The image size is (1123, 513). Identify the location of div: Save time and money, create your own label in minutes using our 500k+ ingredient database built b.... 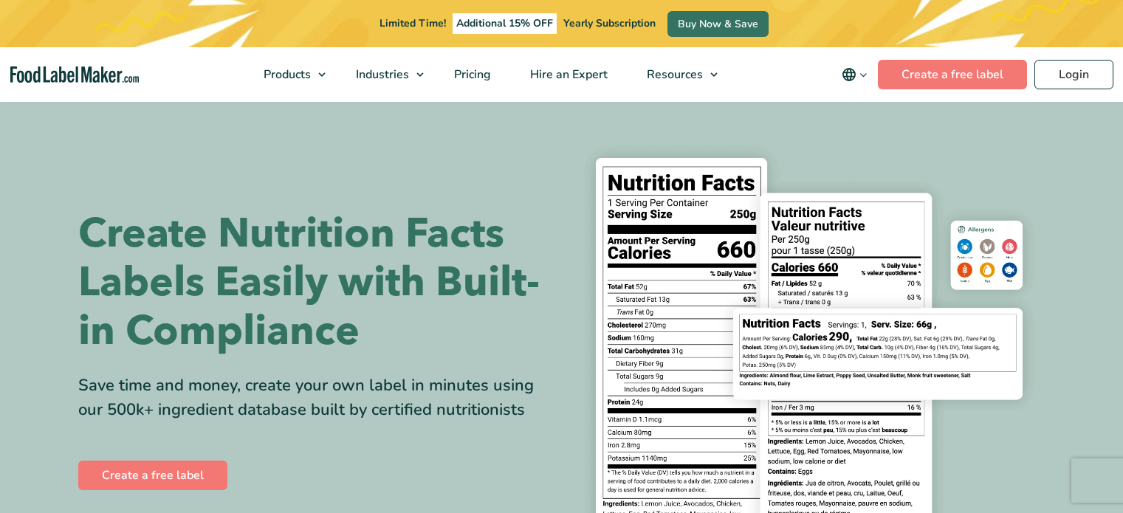
(315, 398).